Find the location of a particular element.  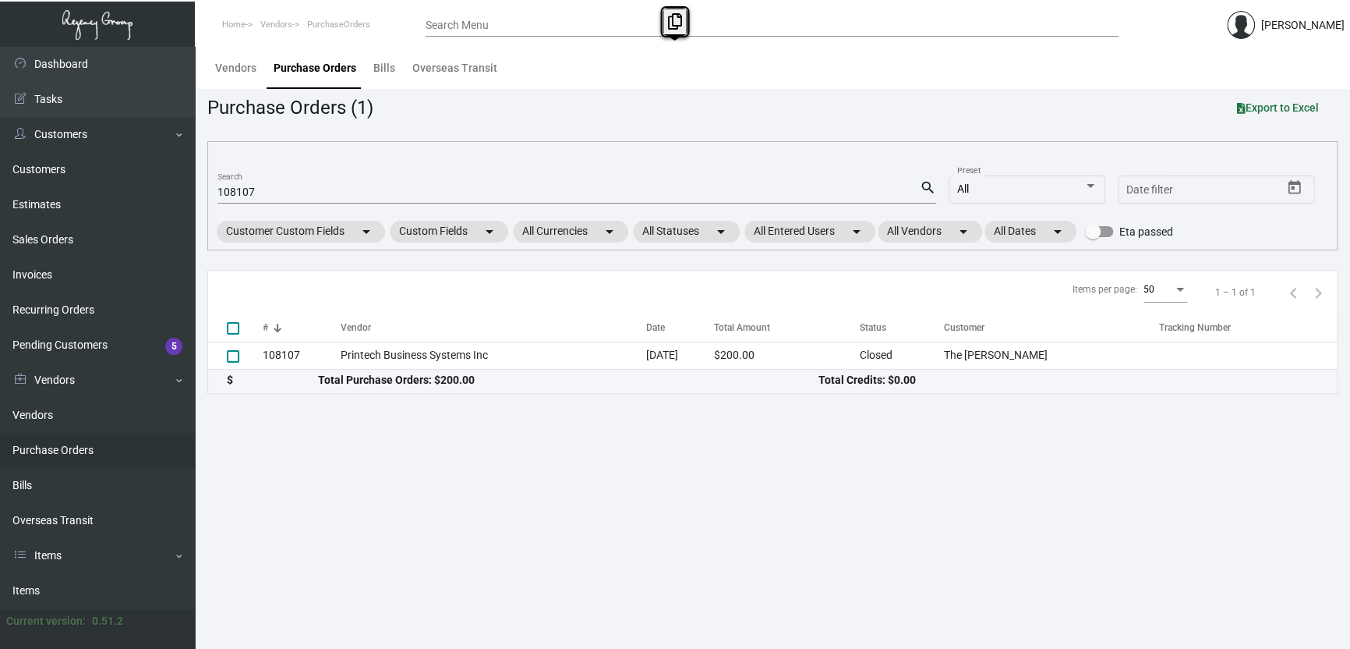

td: Closed is located at coordinates (902, 355).